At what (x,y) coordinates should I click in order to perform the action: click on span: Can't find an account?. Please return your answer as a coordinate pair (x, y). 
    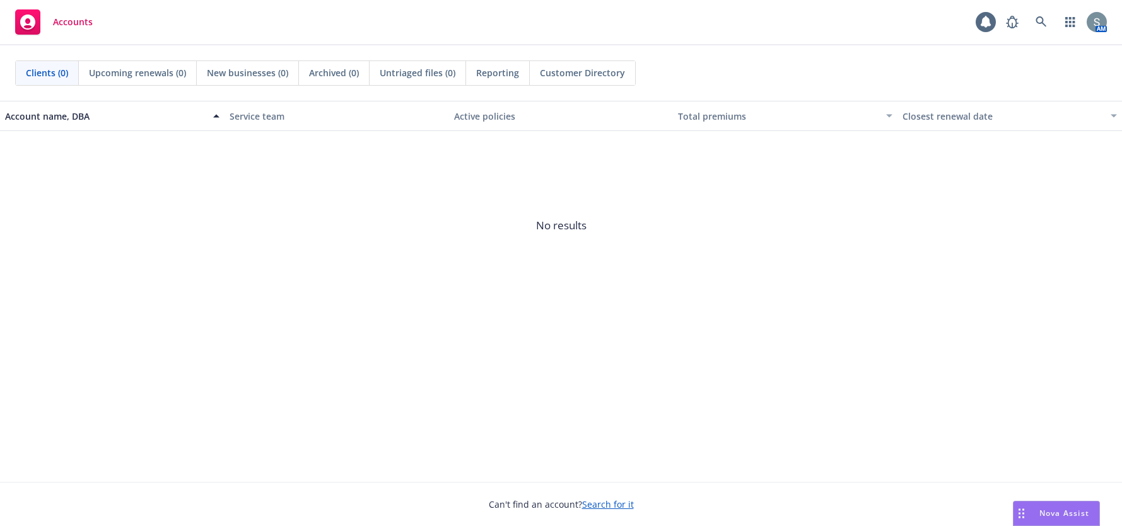
    Looking at the image, I should click on (561, 504).